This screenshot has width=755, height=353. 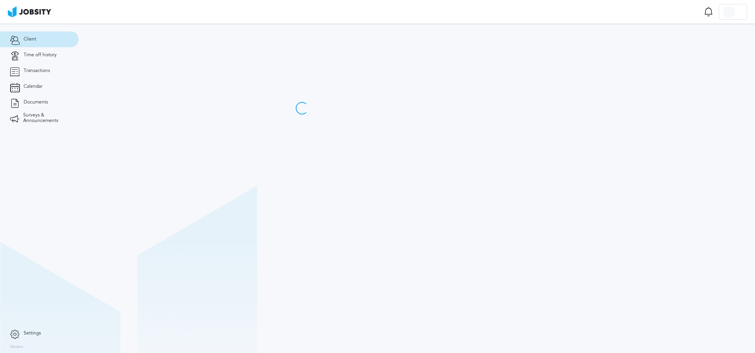 What do you see at coordinates (32, 333) in the screenshot?
I see `span: Settings` at bounding box center [32, 333].